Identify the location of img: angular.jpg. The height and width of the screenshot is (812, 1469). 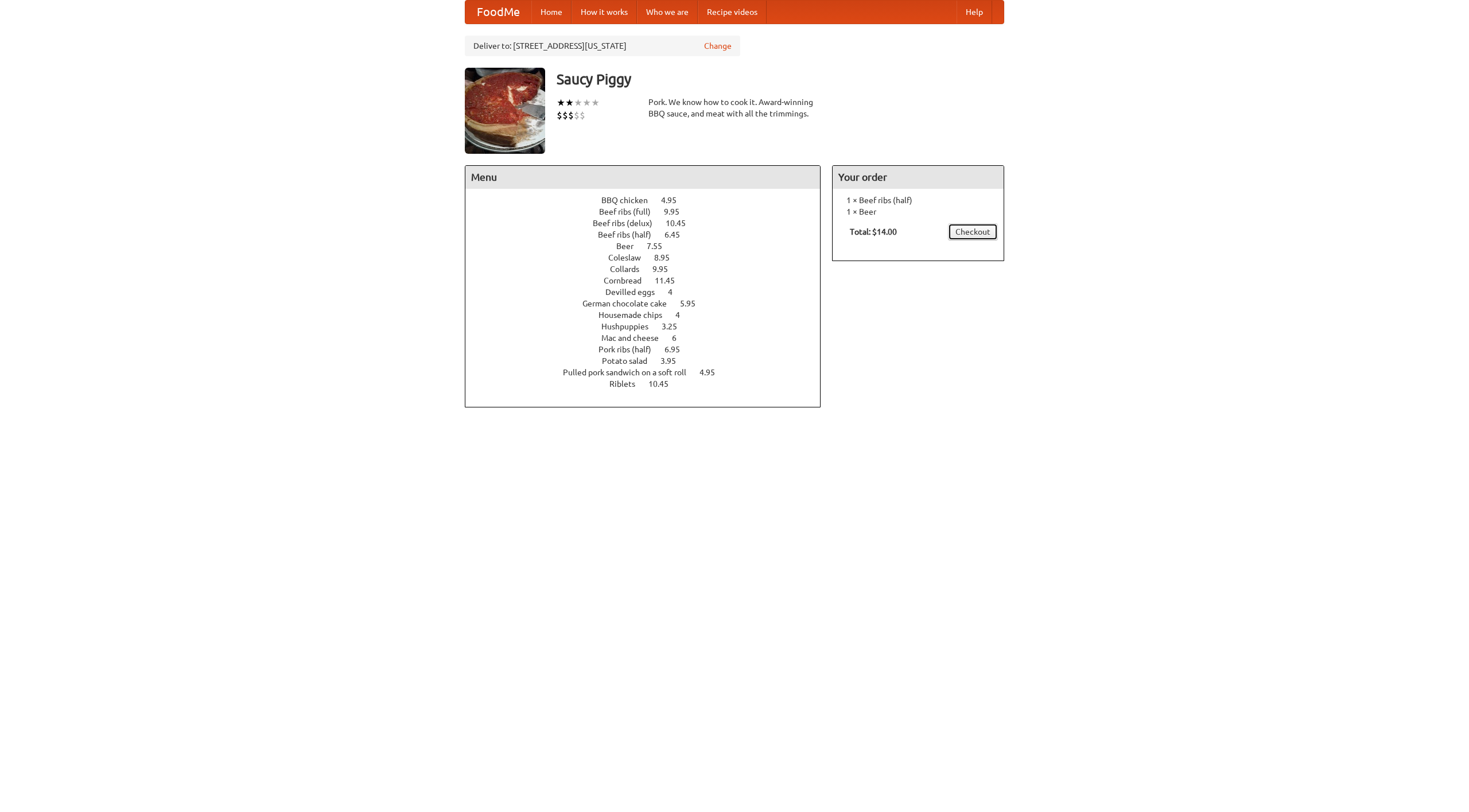
(505, 111).